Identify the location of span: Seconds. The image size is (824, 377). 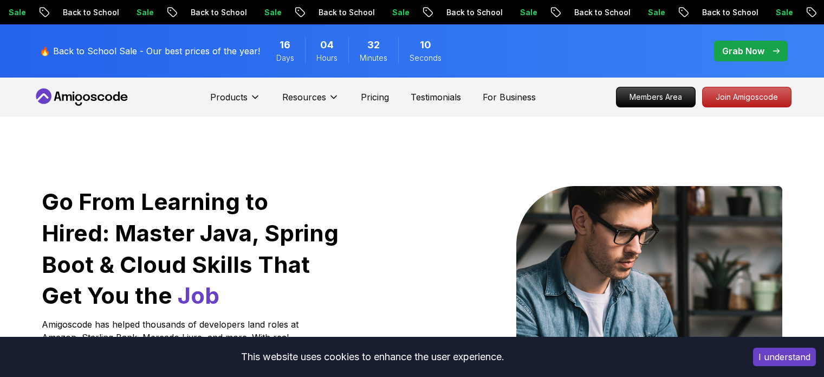
(425, 58).